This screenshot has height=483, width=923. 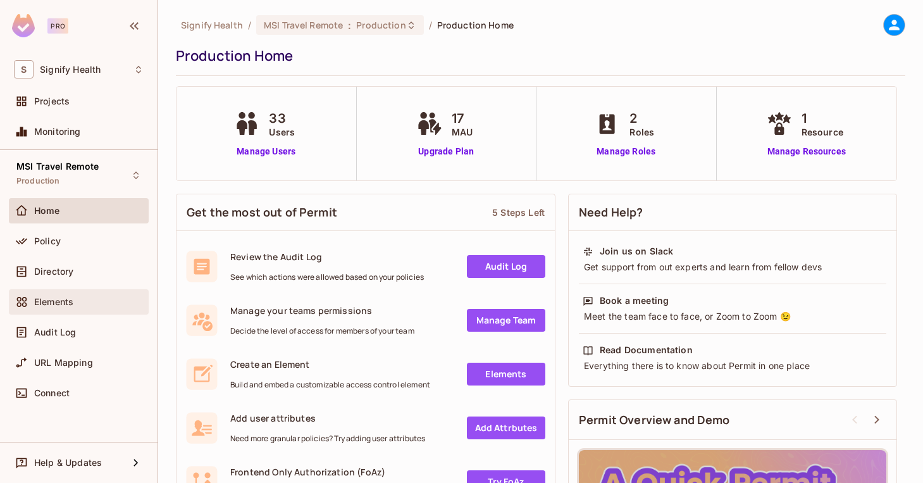 What do you see at coordinates (282, 118) in the screenshot?
I see `span: 33` at bounding box center [282, 118].